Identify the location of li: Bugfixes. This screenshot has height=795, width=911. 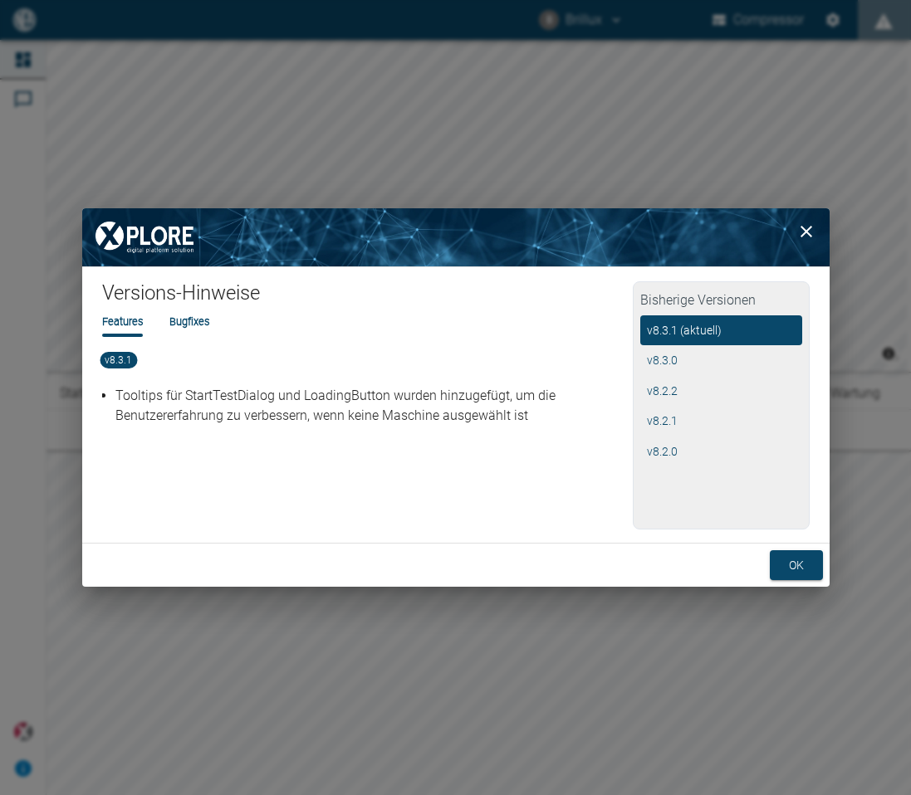
(189, 321).